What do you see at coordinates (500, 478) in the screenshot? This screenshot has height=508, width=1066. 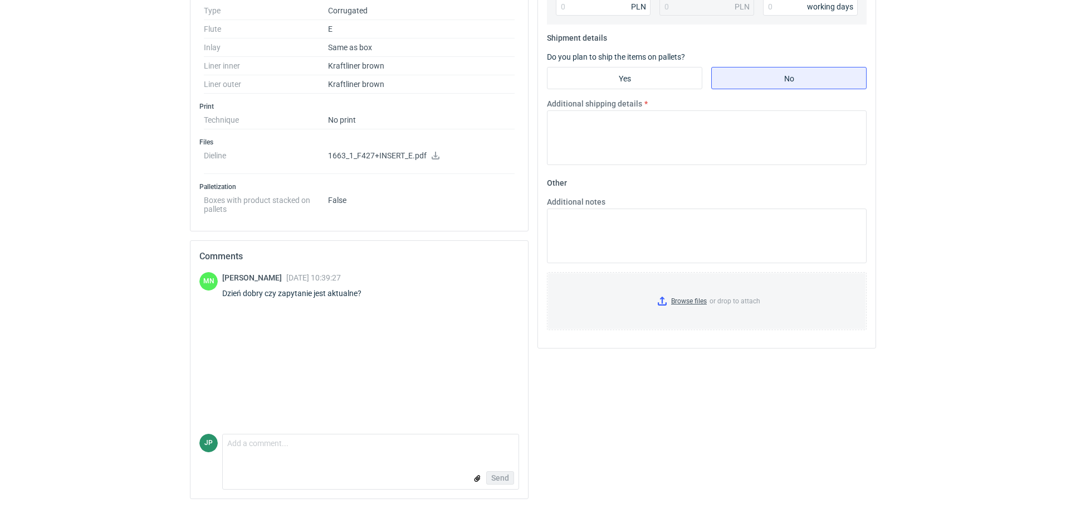 I see `span: Send` at bounding box center [500, 478].